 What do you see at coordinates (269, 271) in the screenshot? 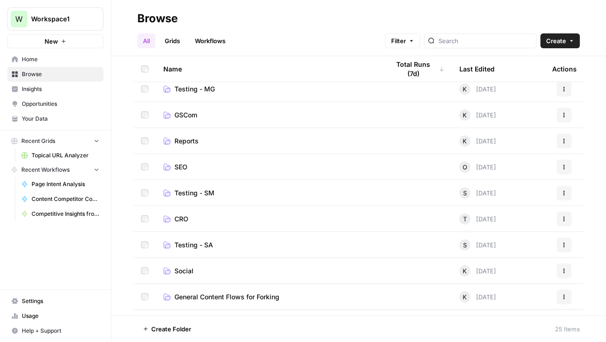
I see `a: Social` at bounding box center [269, 271].